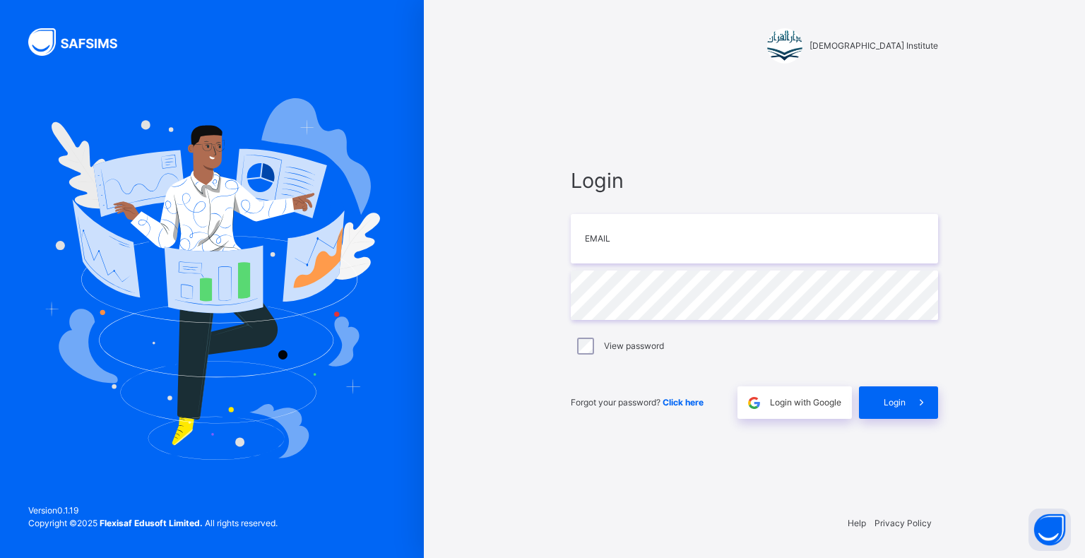 This screenshot has height=558, width=1085. What do you see at coordinates (81, 42) in the screenshot?
I see `img: SAFSIMS Logo` at bounding box center [81, 42].